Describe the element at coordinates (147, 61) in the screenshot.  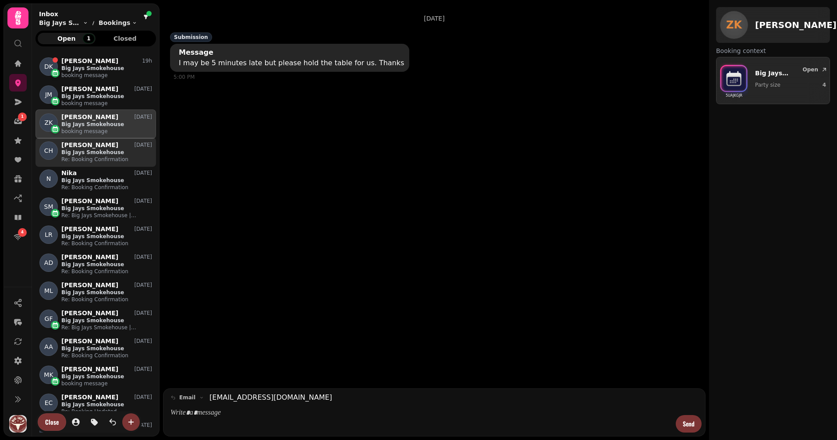
I see `p: 19h` at that location.